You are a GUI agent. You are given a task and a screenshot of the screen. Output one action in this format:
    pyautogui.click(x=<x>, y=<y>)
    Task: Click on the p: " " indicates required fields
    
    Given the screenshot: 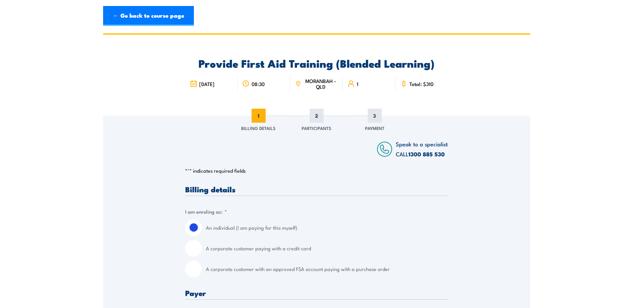 What is the action you would take?
    pyautogui.click(x=316, y=171)
    